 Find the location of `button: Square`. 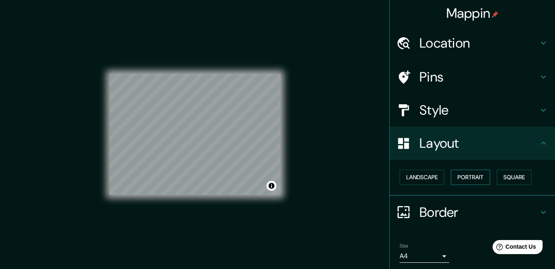

button: Square is located at coordinates (514, 177).